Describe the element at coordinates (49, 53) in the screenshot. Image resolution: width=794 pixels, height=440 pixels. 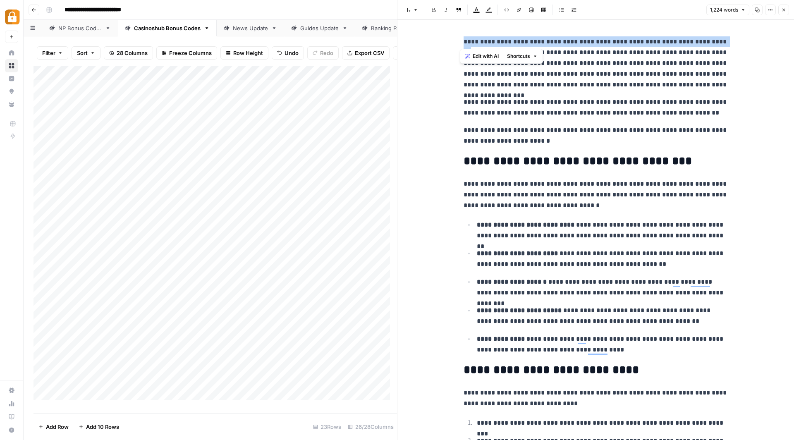
I see `span: Filter` at that location.